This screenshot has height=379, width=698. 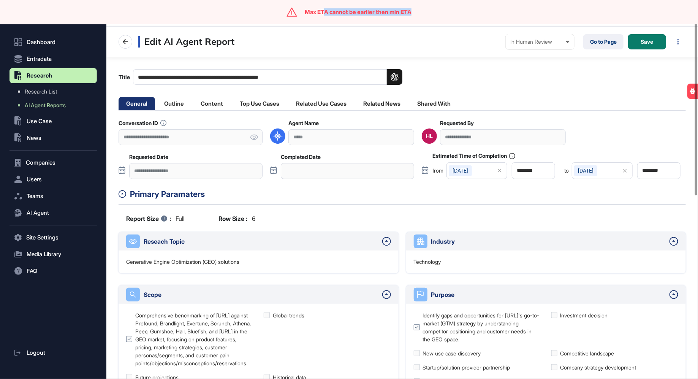 What do you see at coordinates (261, 241) in the screenshot?
I see `div: Reseach Topic` at bounding box center [261, 241].